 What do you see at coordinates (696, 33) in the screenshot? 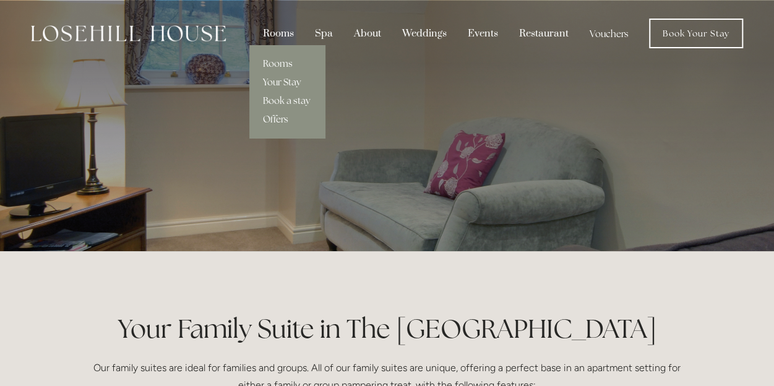
I see `a: Book Your Stay` at bounding box center [696, 33].